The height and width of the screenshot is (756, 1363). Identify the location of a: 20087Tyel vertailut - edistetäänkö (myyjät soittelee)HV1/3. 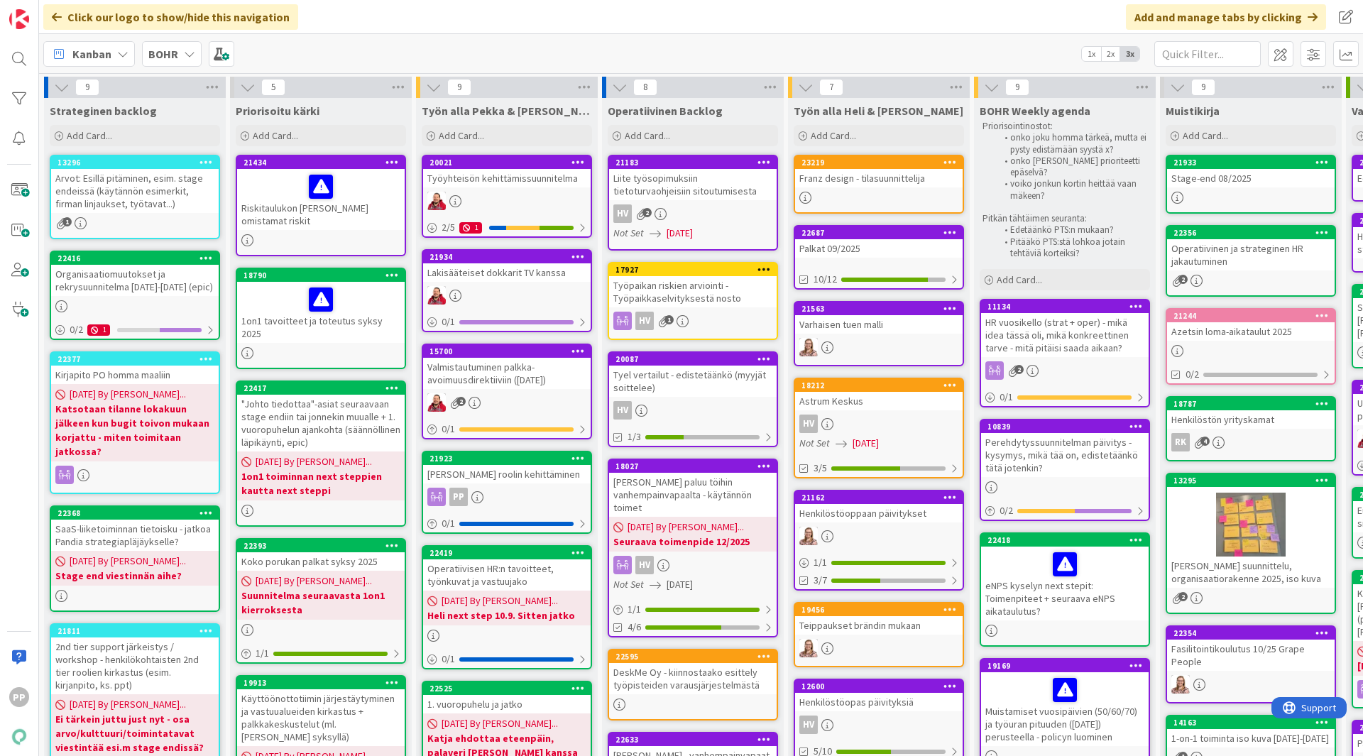
(693, 399).